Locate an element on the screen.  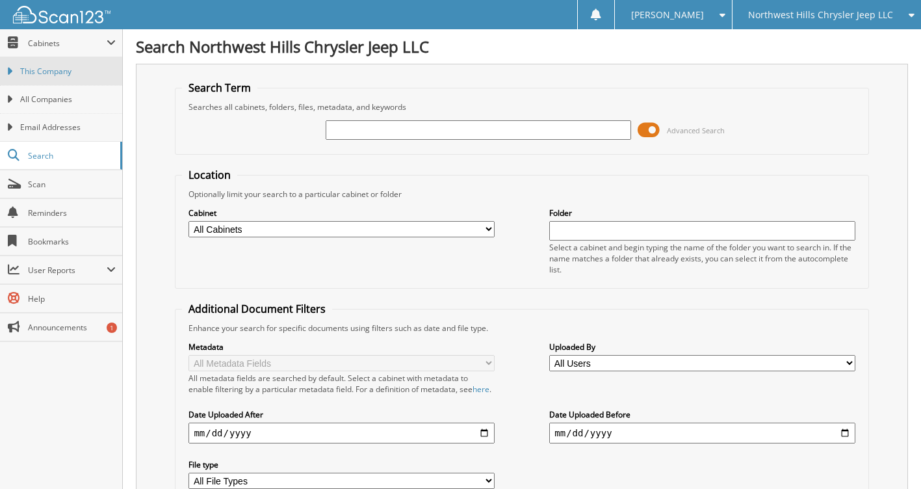
label: Metadata is located at coordinates (341, 346).